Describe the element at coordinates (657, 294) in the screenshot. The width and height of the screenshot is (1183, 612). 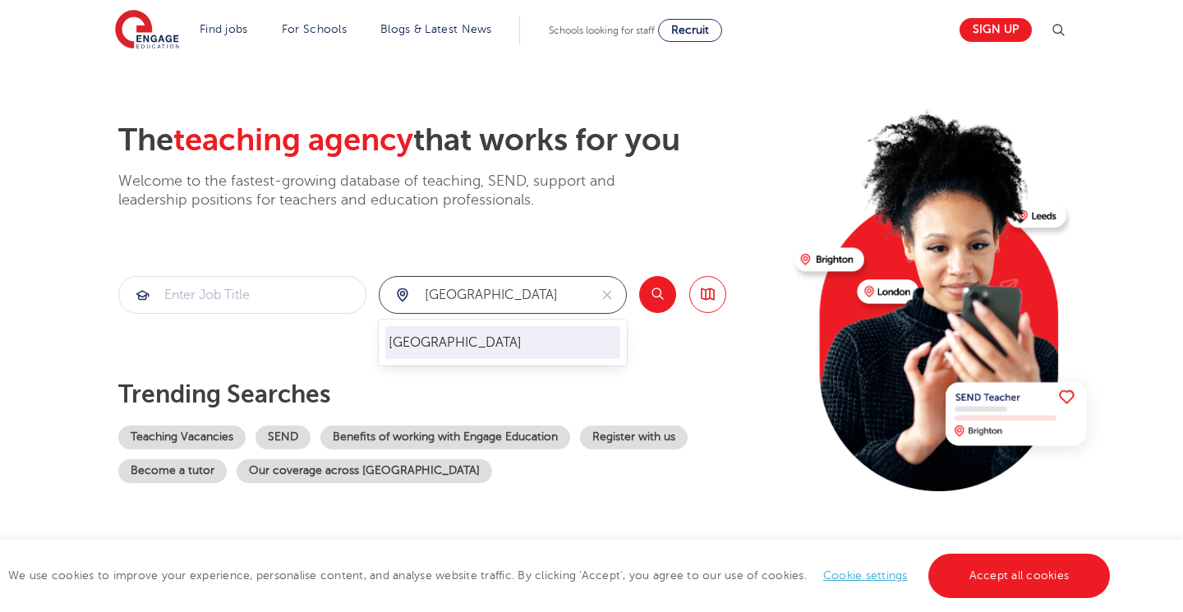
I see `button: Search` at that location.